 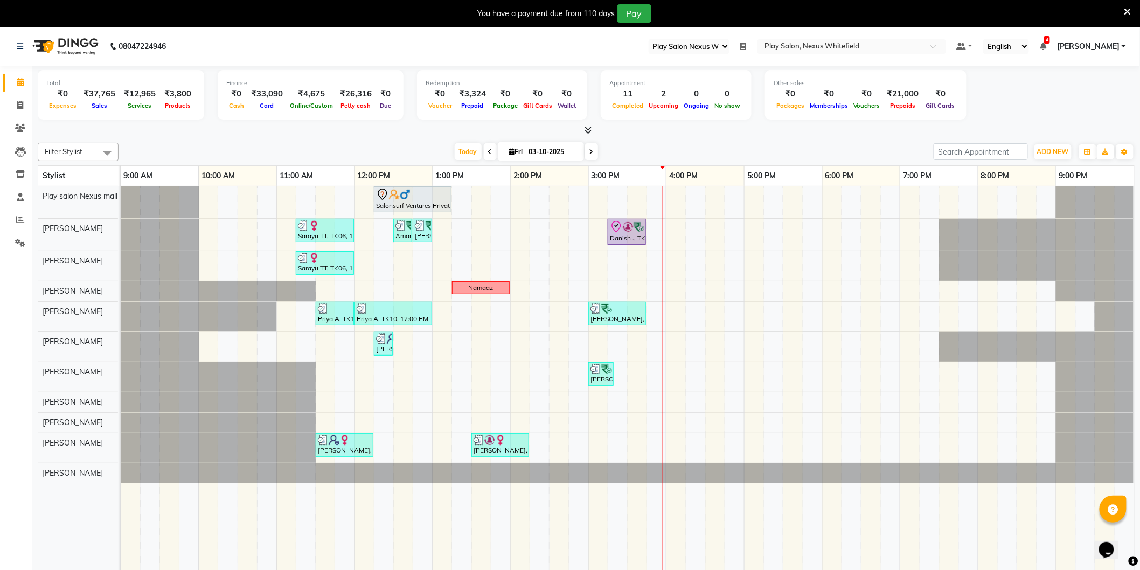 I want to click on a: 7:00 PM, so click(x=917, y=176).